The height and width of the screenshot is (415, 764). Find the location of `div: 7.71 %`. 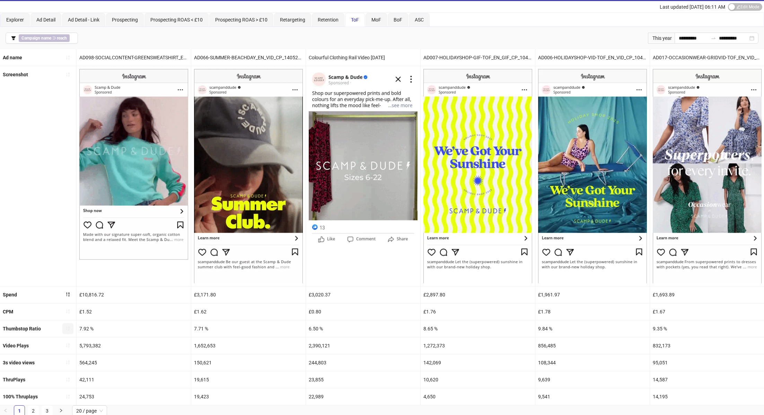

div: 7.71 % is located at coordinates (249, 329).